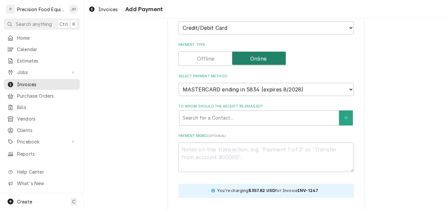  I want to click on div: Payment Memo, so click(266, 152).